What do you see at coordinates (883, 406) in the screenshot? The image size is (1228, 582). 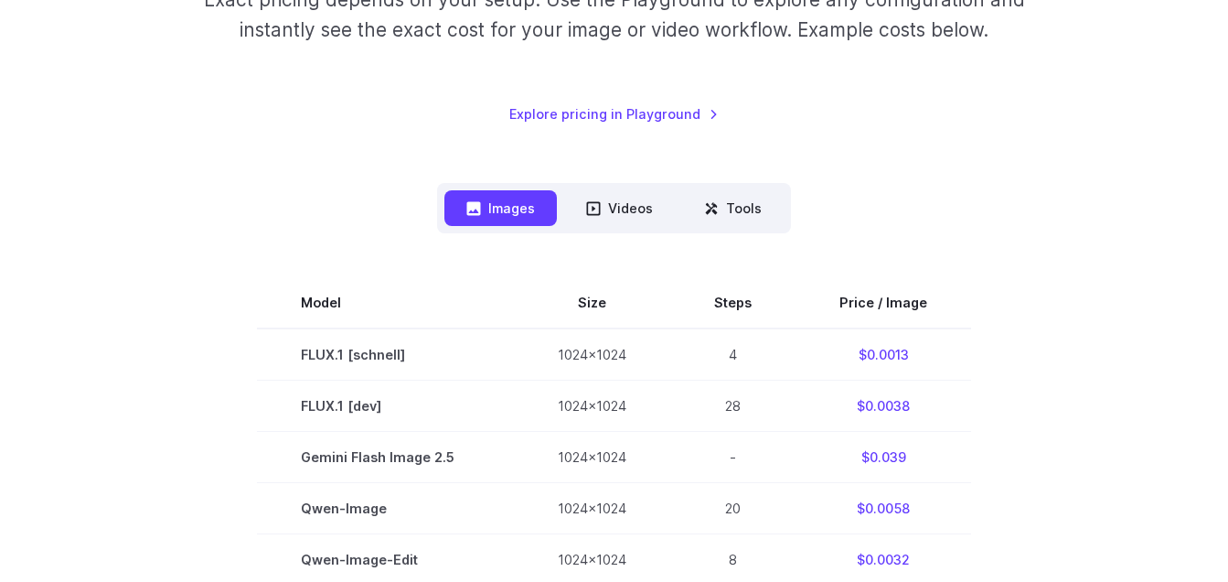 I see `td: $0.0038` at bounding box center [883, 406].